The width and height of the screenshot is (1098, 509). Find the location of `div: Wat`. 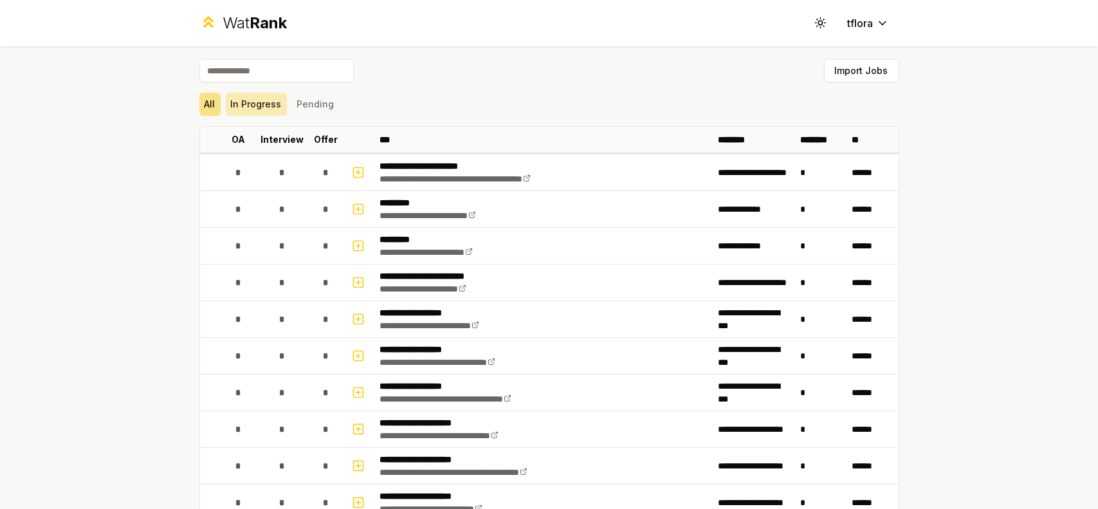

div: Wat is located at coordinates (255, 23).